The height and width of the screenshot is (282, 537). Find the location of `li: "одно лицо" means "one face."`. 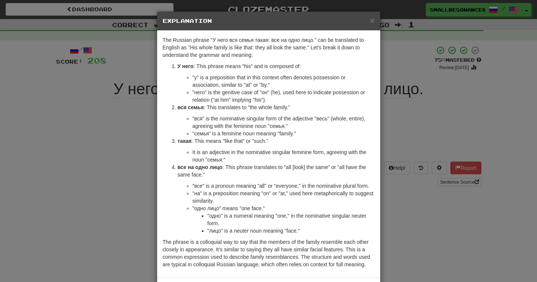

li: "одно лицо" means "one face." is located at coordinates (284, 219).